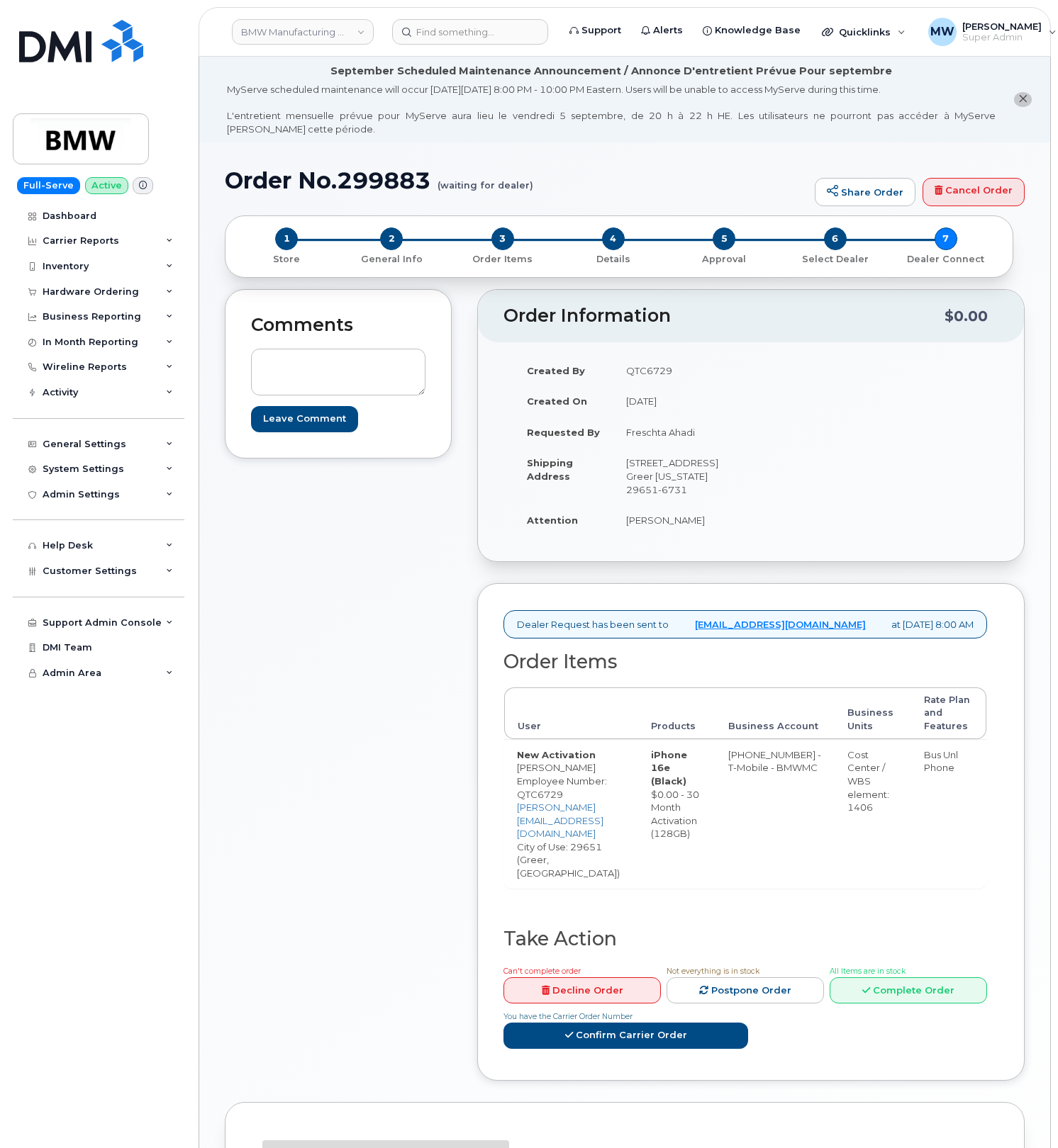 This screenshot has width=1058, height=1148. Describe the element at coordinates (949, 713) in the screenshot. I see `th: Rate Plan and Features` at that location.